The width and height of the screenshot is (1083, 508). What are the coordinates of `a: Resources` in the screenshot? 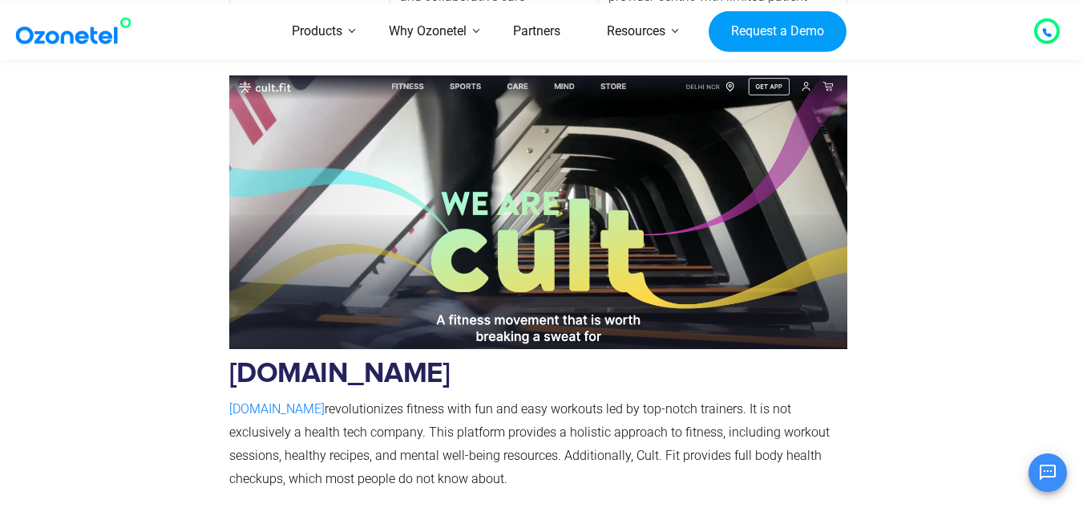 It's located at (636, 31).